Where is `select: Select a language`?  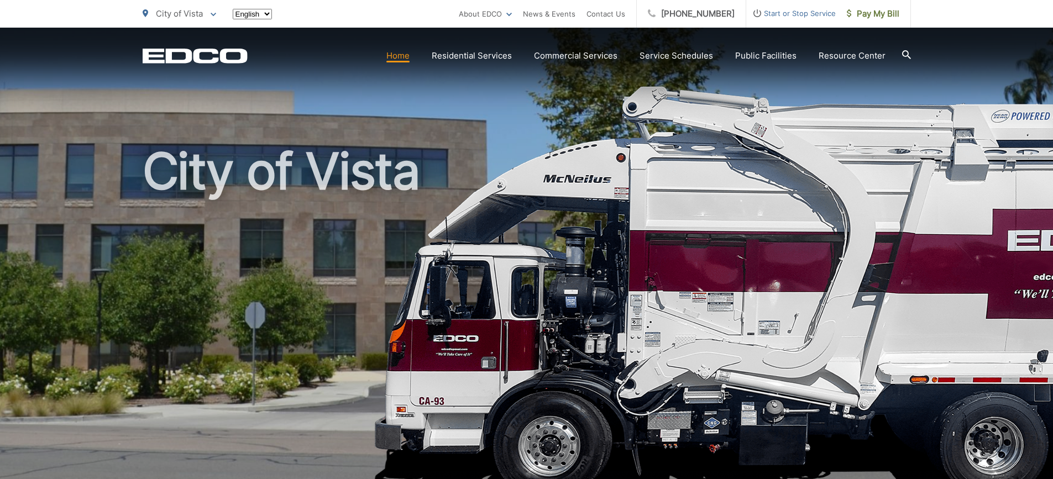
select: Select a language is located at coordinates (252, 14).